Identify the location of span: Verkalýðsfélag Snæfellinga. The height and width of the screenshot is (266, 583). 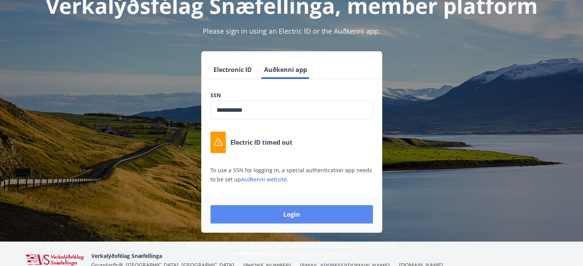
(126, 256).